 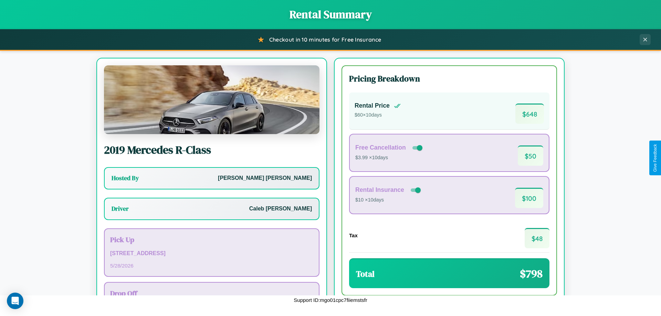 What do you see at coordinates (531, 274) in the screenshot?
I see `span: $ 798` at bounding box center [531, 274].